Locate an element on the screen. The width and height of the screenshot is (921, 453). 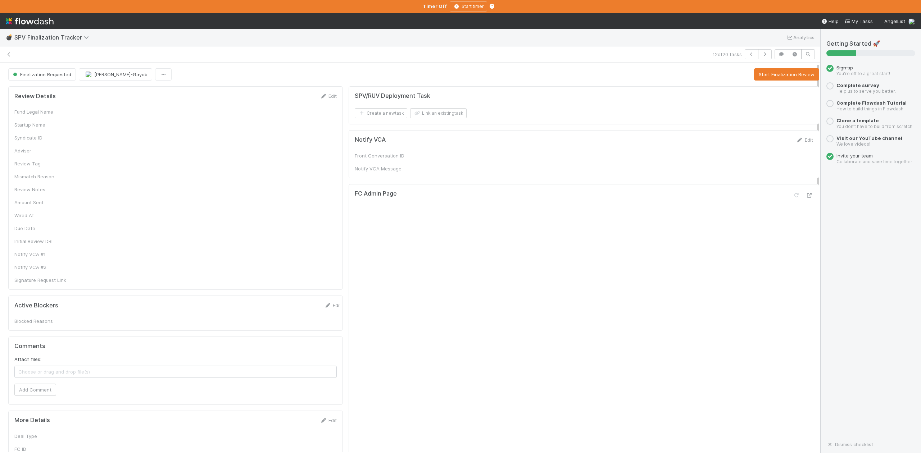
div: Adviser is located at coordinates (41, 151).